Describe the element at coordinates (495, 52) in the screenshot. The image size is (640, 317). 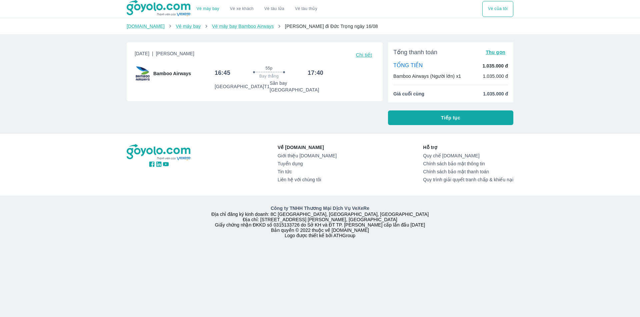
I see `span: Thu gọn` at that location.